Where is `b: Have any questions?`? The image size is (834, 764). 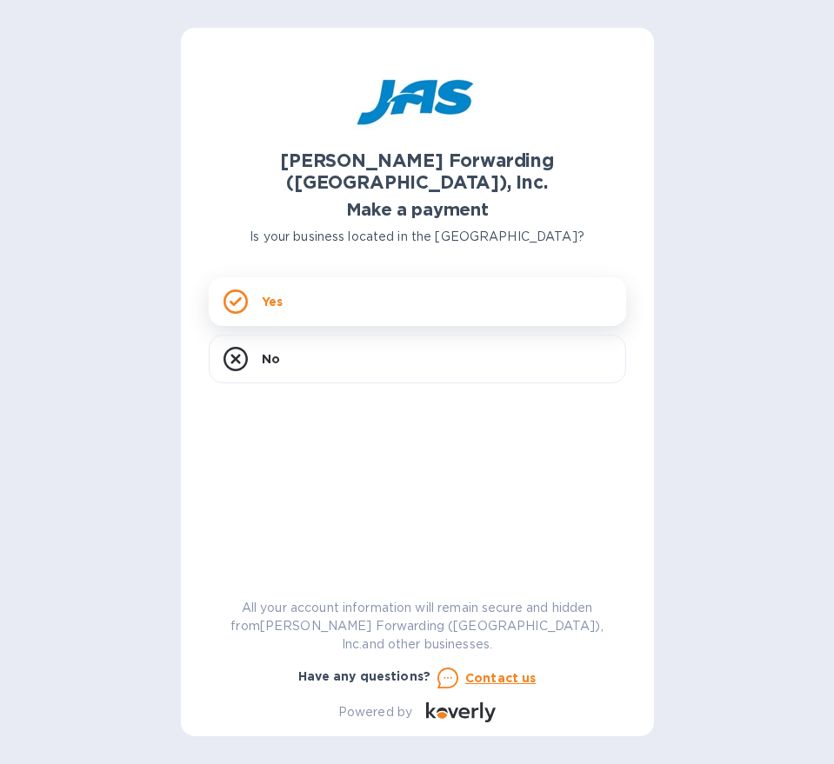
b: Have any questions? is located at coordinates (364, 677).